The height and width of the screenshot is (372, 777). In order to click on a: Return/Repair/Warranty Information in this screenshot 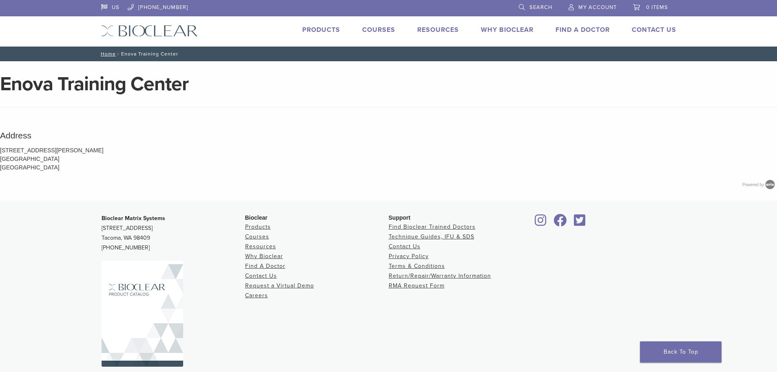, I will do `click(440, 275)`.